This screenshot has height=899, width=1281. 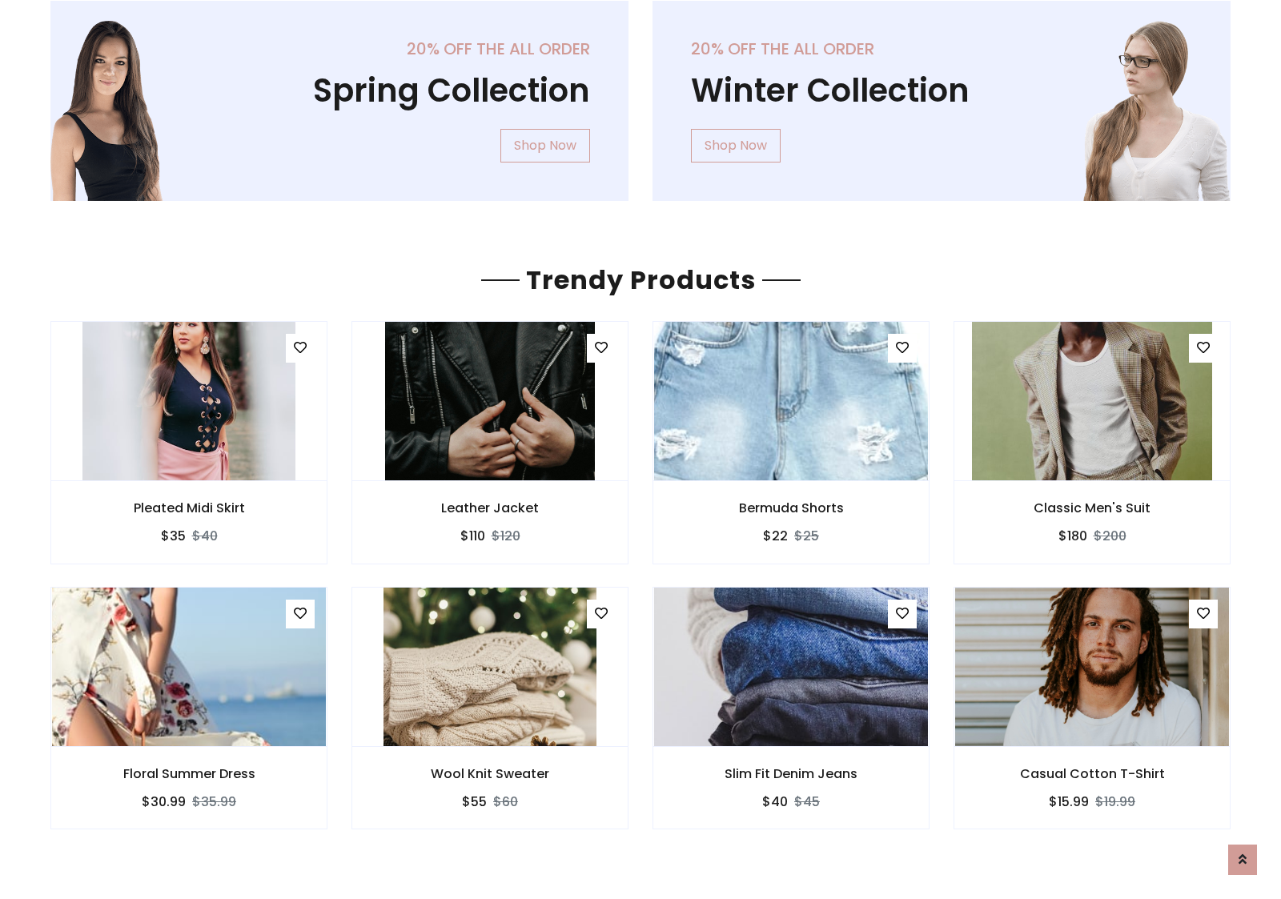 I want to click on del: $40, so click(x=205, y=536).